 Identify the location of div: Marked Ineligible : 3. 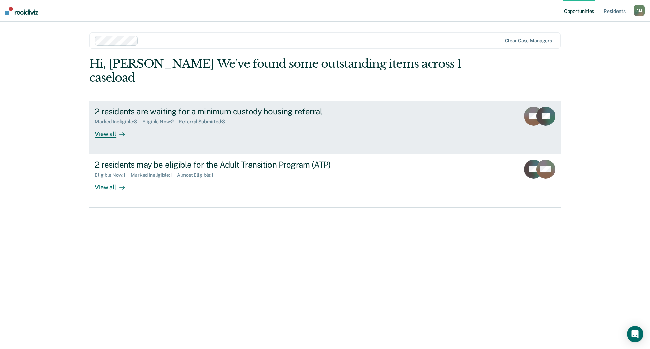
(119, 122).